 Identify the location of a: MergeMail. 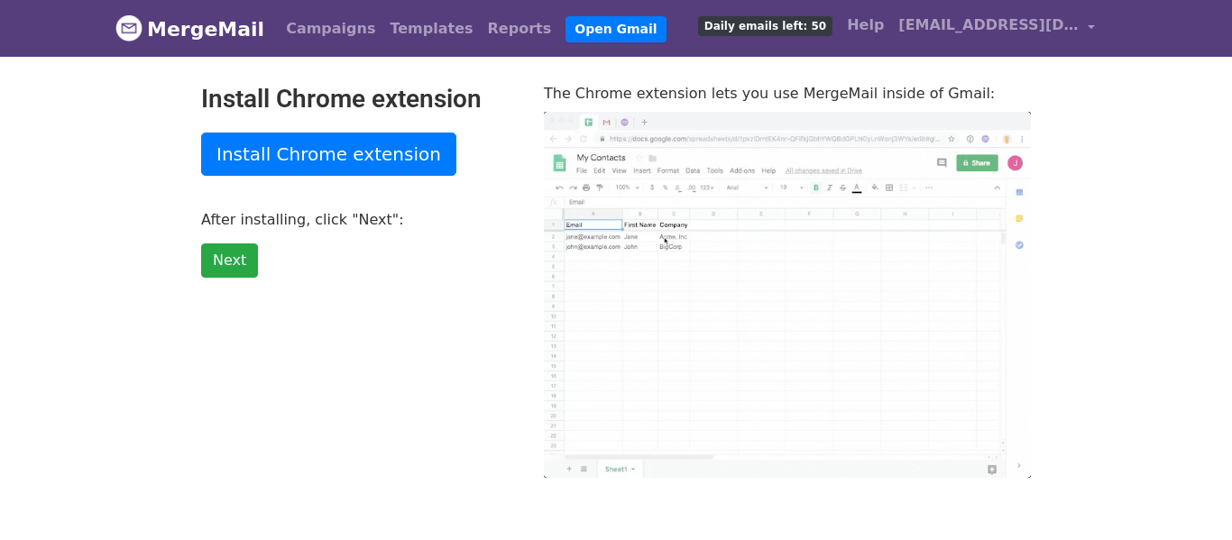
(189, 29).